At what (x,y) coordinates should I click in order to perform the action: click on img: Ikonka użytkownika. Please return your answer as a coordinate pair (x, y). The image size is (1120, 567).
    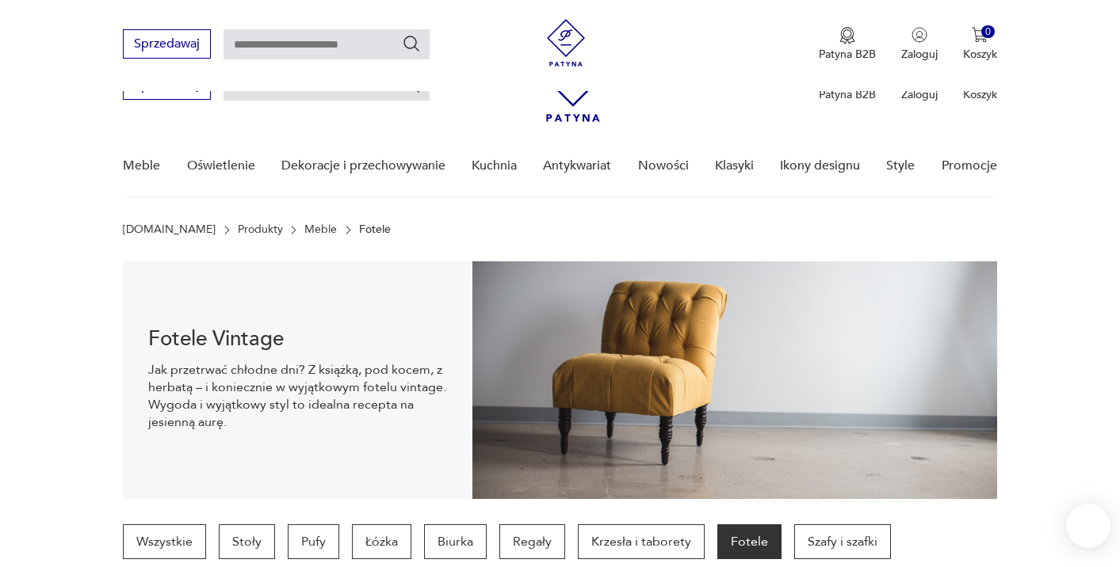
    Looking at the image, I should click on (919, 35).